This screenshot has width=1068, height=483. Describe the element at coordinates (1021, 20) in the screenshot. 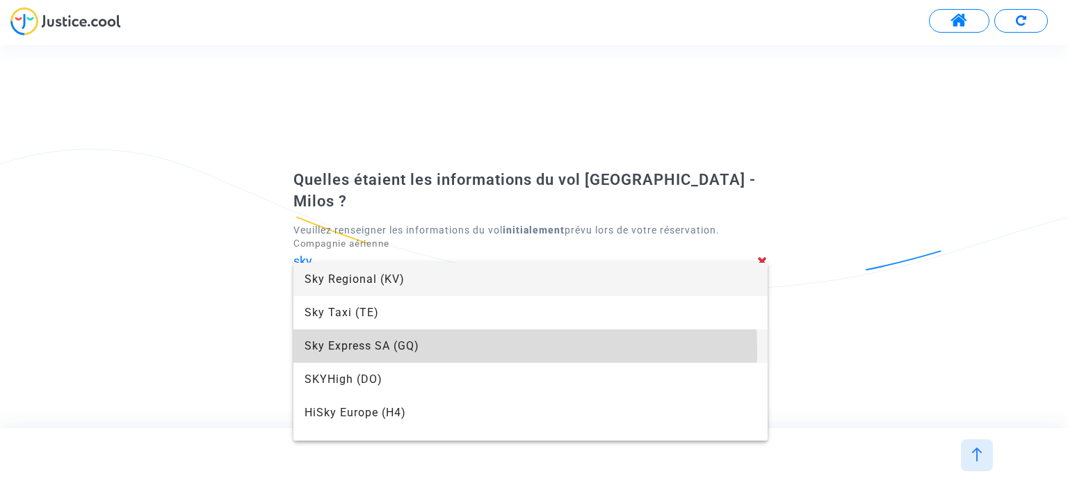

I see `img: Recommencer le formulaire` at that location.